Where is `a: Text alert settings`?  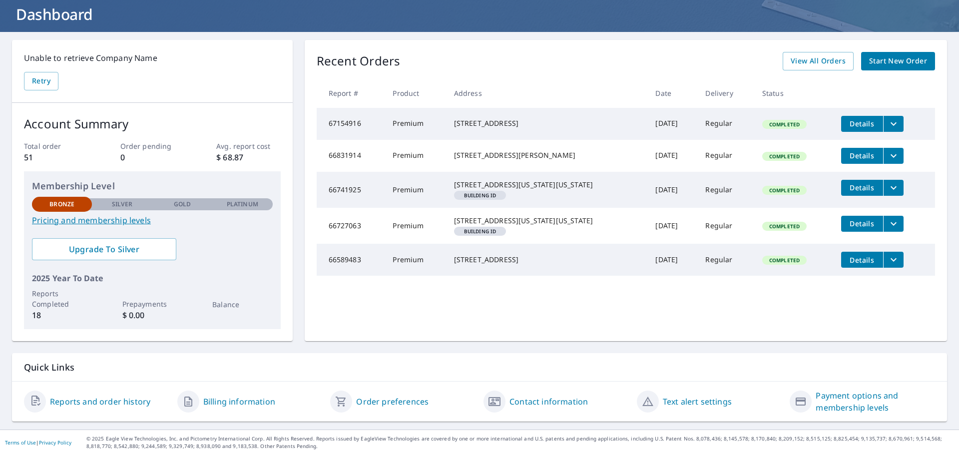
a: Text alert settings is located at coordinates (698, 402).